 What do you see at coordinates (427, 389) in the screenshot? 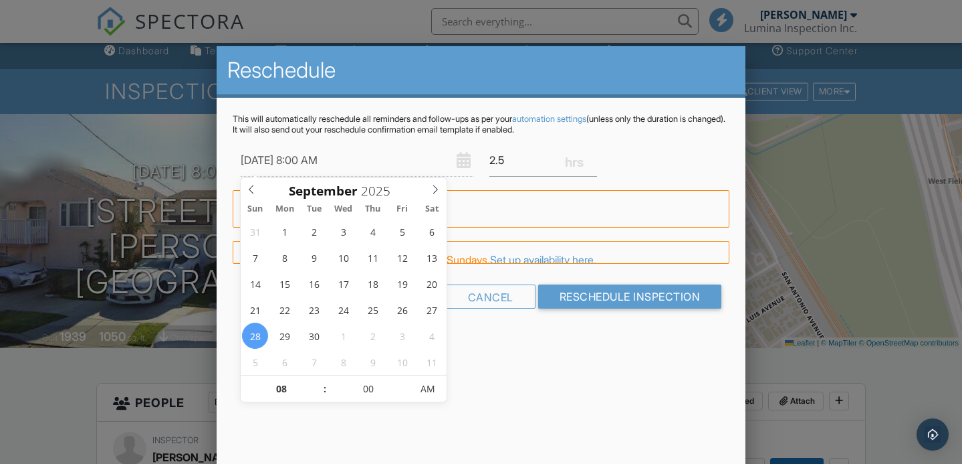
I see `span: Click to toggle` at bounding box center [427, 389].